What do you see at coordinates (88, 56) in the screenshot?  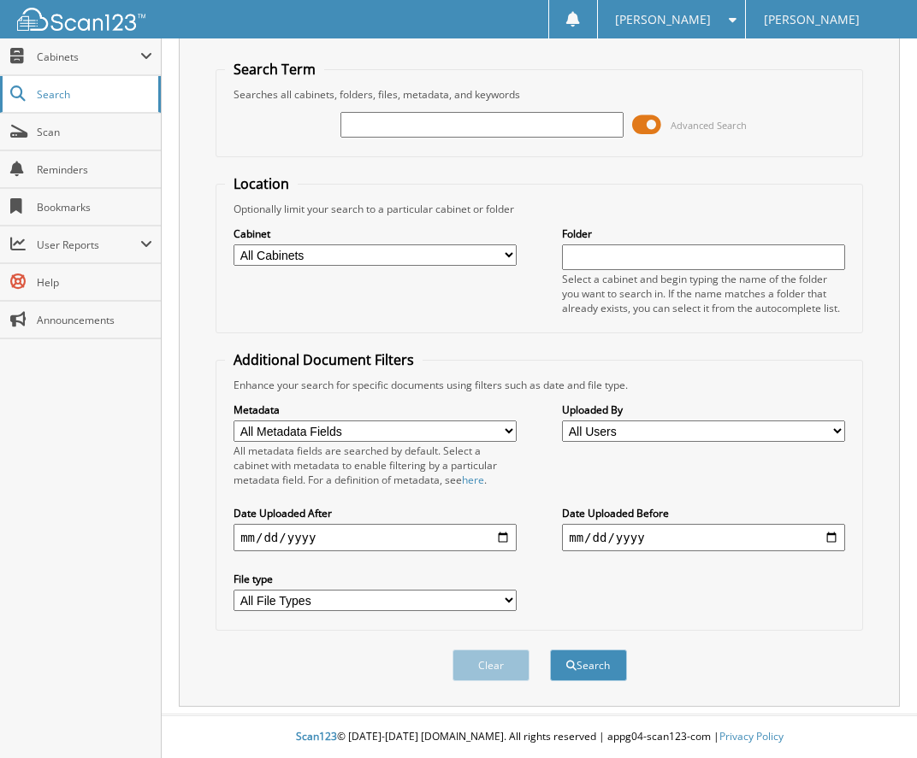 I see `span: Cabinets` at bounding box center [88, 56].